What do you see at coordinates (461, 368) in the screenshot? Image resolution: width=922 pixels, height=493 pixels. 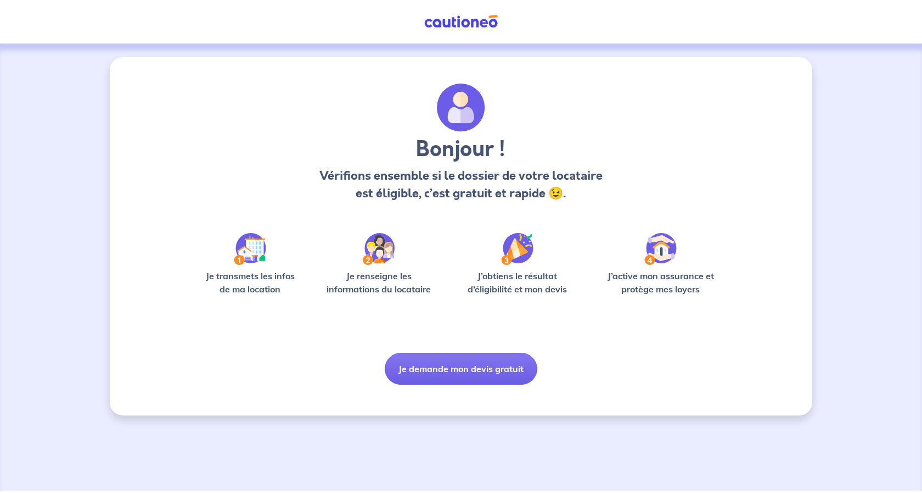 I see `button: Je demande mon devis gratuit` at bounding box center [461, 368].